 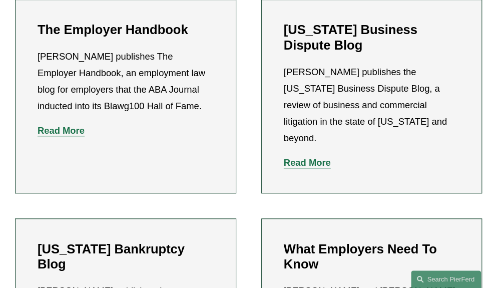 I want to click on h2: The Employer Handbook, so click(x=125, y=30).